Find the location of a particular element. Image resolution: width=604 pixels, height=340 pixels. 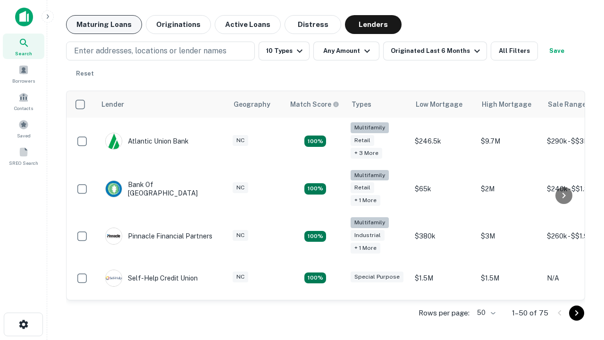

div: Geography is located at coordinates (252, 104).